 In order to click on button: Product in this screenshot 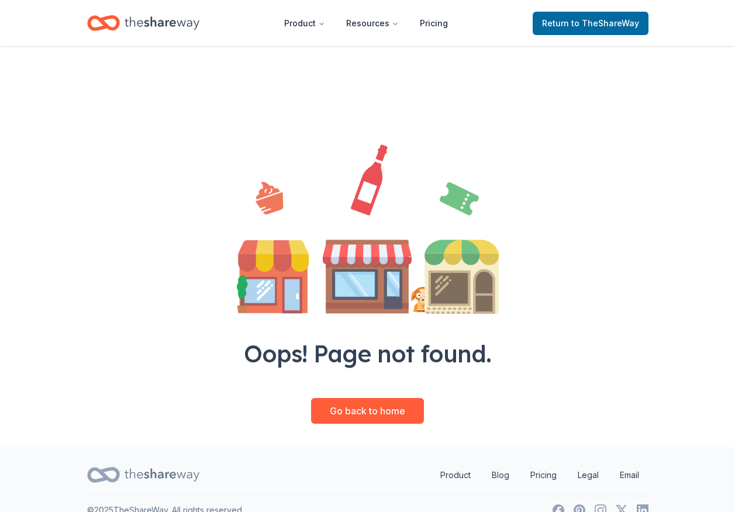, I will do `click(305, 23)`.